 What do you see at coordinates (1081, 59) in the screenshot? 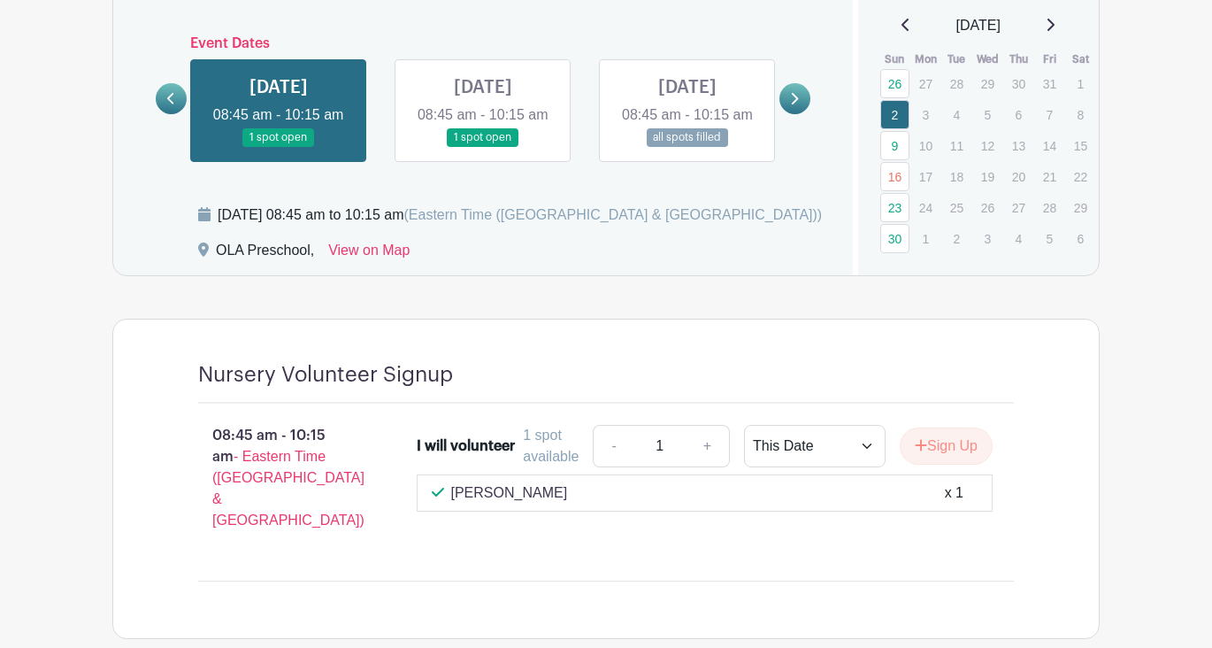
I see `th: Sat` at bounding box center [1081, 59].